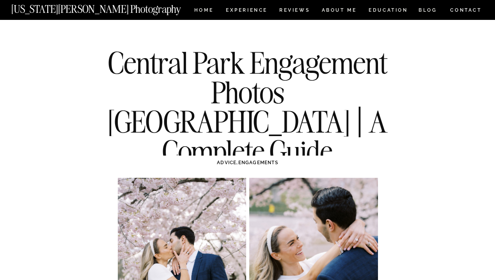 The height and width of the screenshot is (280, 495). Describe the element at coordinates (294, 11) in the screenshot. I see `a: REVIEWS` at that location.